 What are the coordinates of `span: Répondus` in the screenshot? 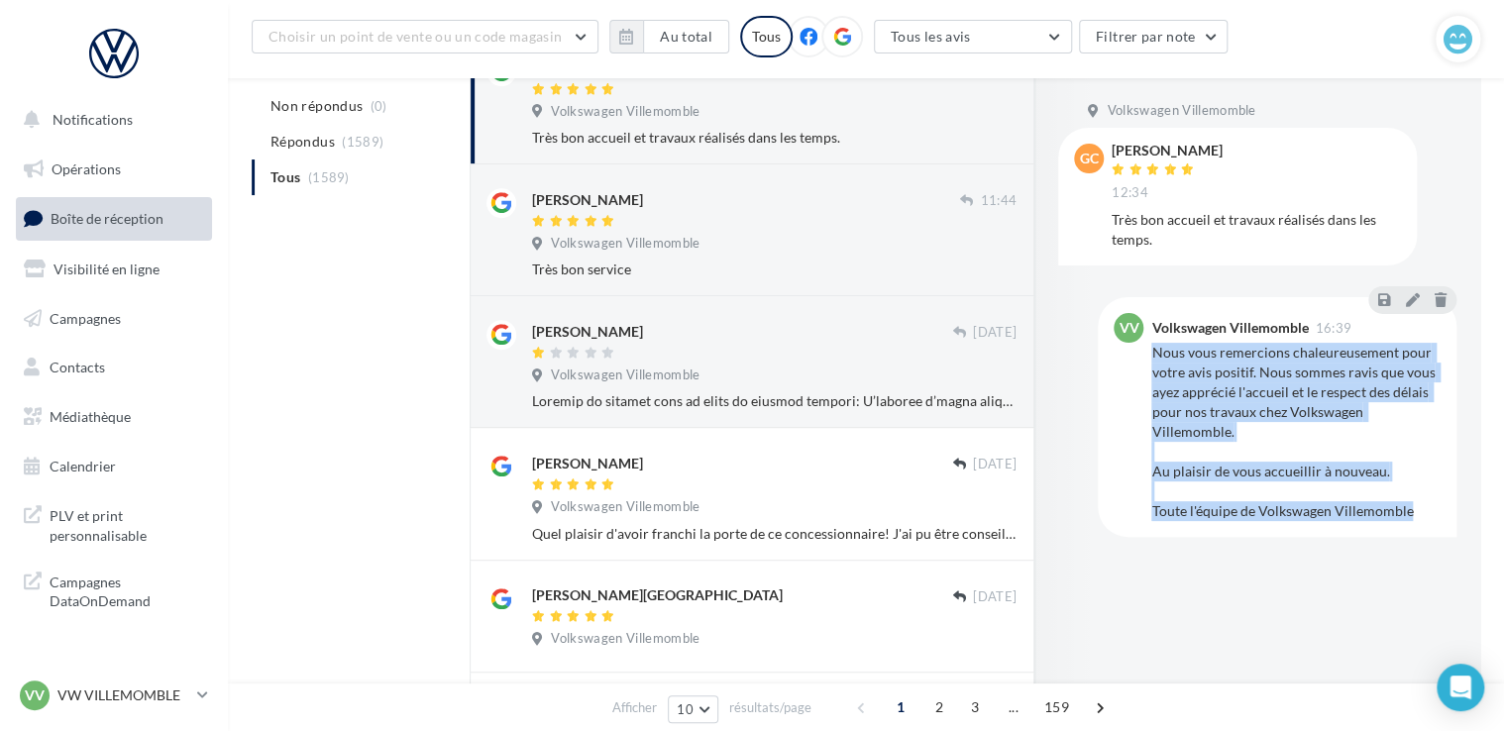 It's located at (302, 142).